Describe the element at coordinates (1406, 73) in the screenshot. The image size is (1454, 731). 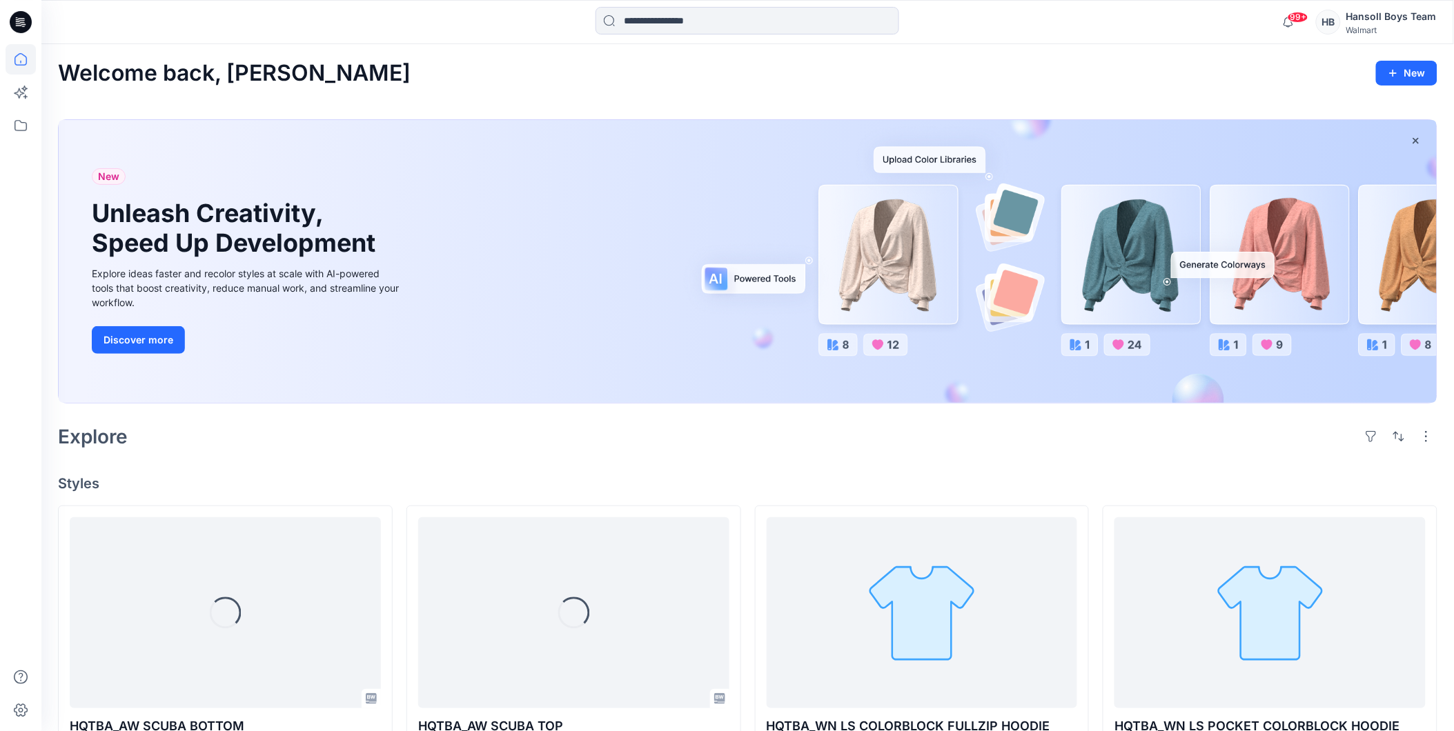
I see `button: New` at that location.